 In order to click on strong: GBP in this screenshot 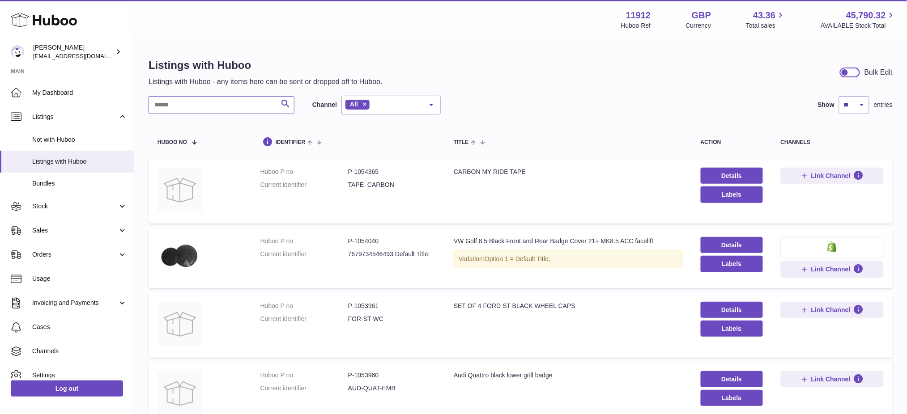, I will do `click(701, 15)`.